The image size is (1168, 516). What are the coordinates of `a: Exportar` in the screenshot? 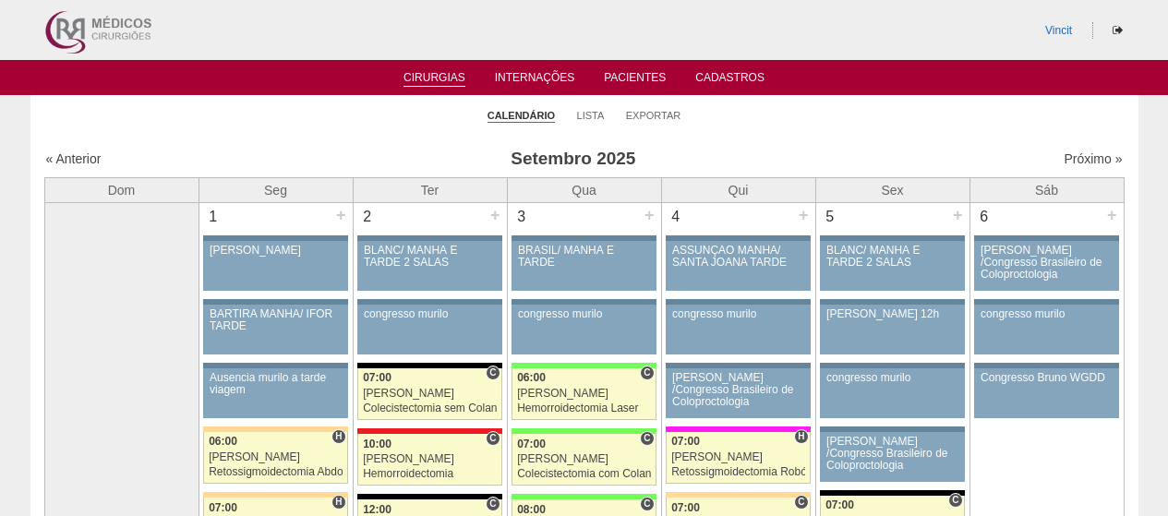 It's located at (654, 115).